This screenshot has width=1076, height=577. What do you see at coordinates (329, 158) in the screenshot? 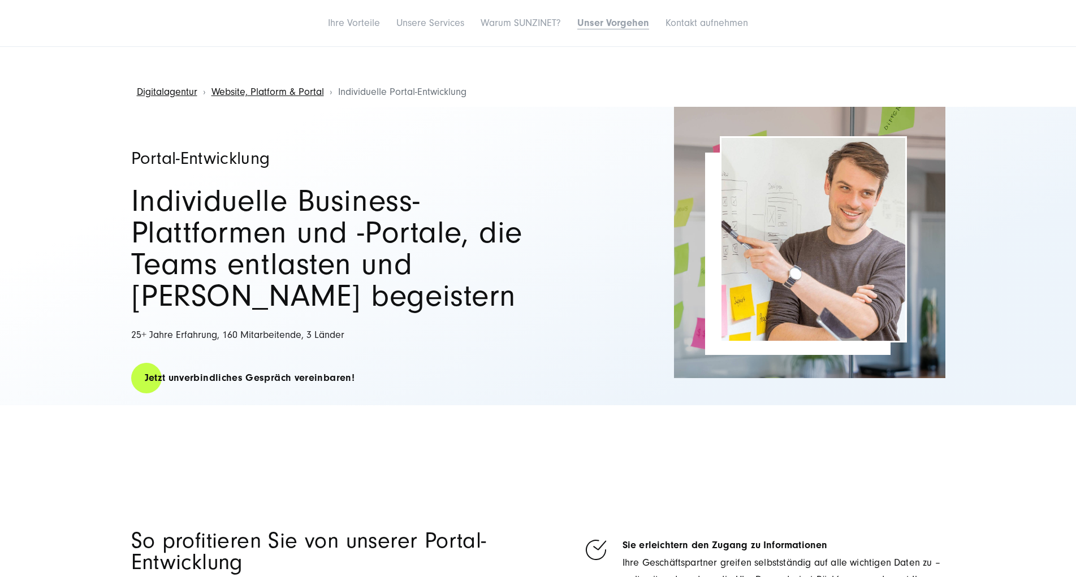
I see `h1: Portal-Entwicklung` at bounding box center [329, 158].